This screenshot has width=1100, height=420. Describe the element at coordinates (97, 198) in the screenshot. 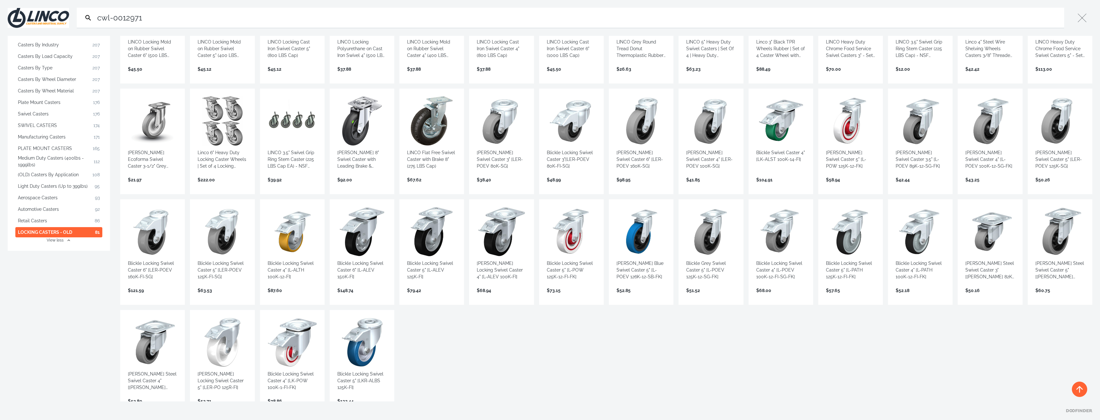

I see `span: 93` at that location.